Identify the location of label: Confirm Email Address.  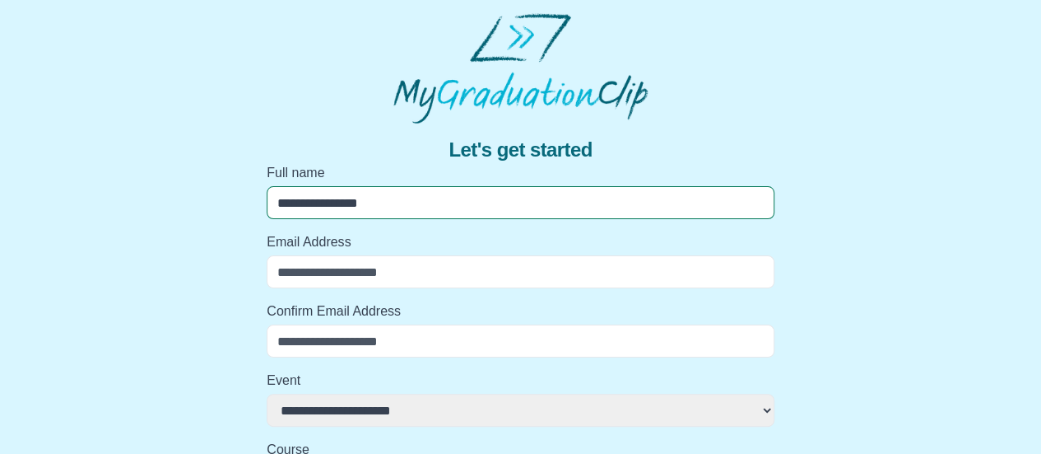
(520, 311).